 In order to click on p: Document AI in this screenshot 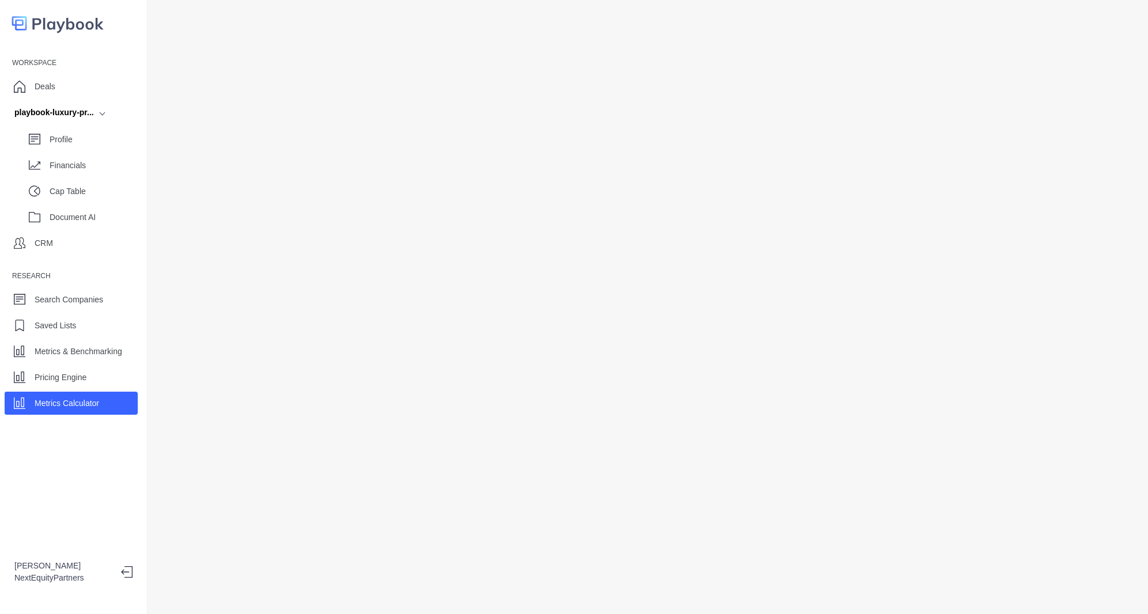, I will do `click(93, 217)`.